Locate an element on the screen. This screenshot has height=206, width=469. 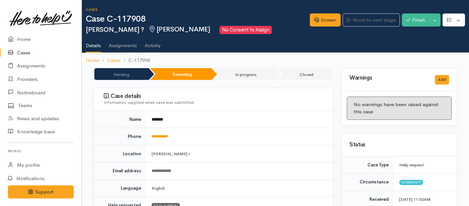
li: Pending is located at coordinates (121, 74).